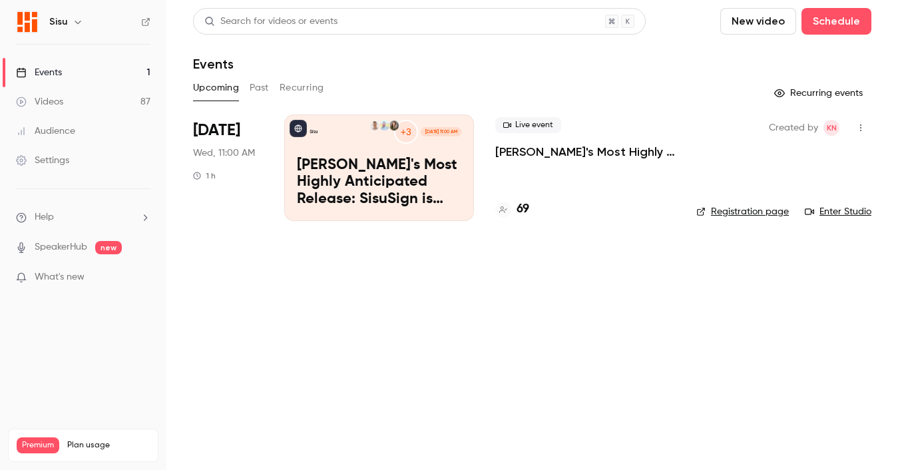  Describe the element at coordinates (259, 88) in the screenshot. I see `button: Past` at that location.